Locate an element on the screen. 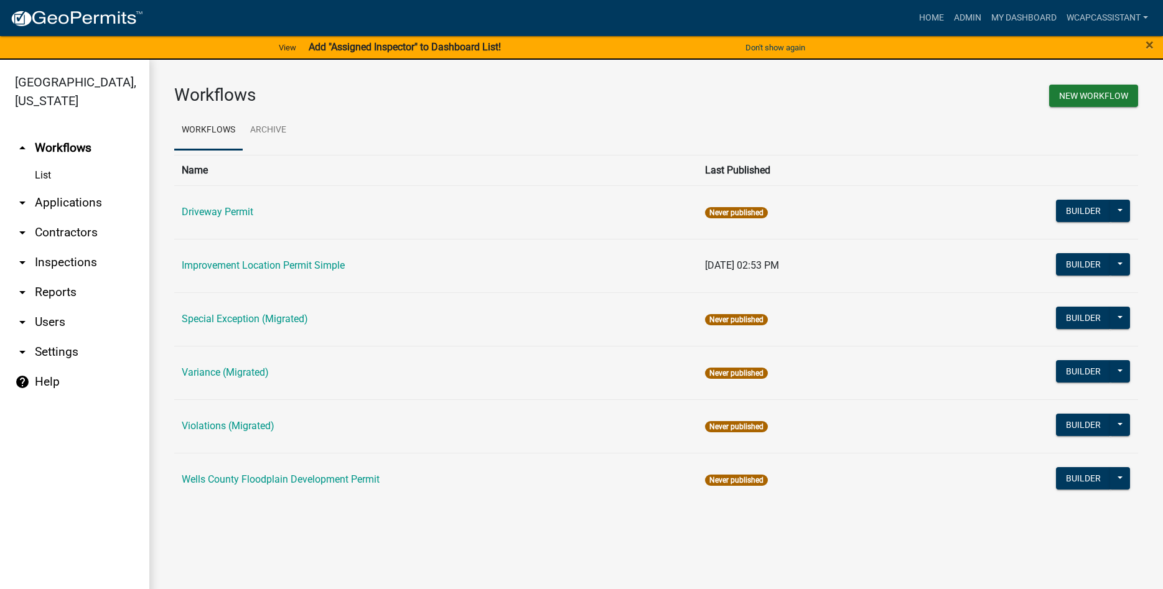 Image resolution: width=1163 pixels, height=589 pixels. button: Don't show again is located at coordinates (775, 47).